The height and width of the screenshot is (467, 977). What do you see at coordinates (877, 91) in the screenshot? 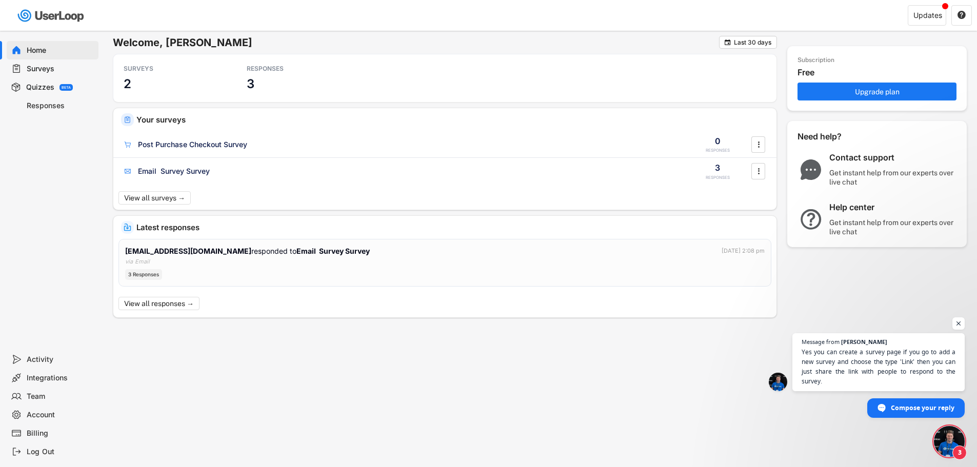
I see `button: Upgrade plan` at bounding box center [877, 91].